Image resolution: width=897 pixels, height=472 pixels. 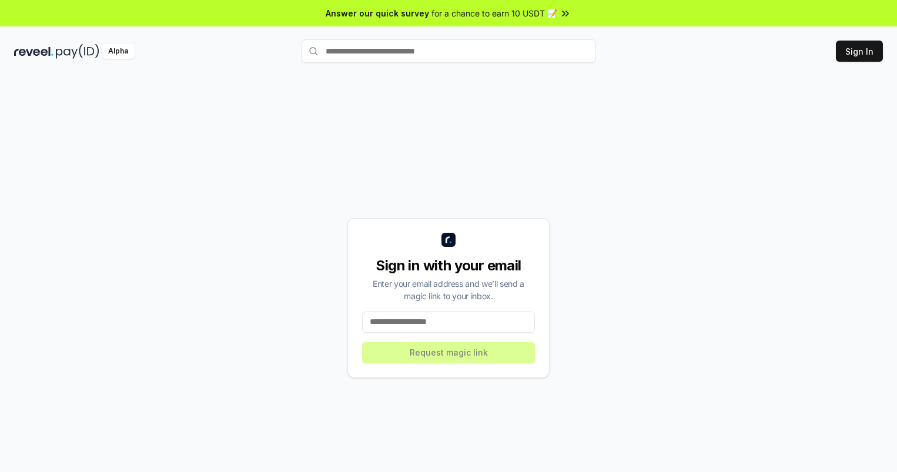 I want to click on img: logo_small, so click(x=448, y=240).